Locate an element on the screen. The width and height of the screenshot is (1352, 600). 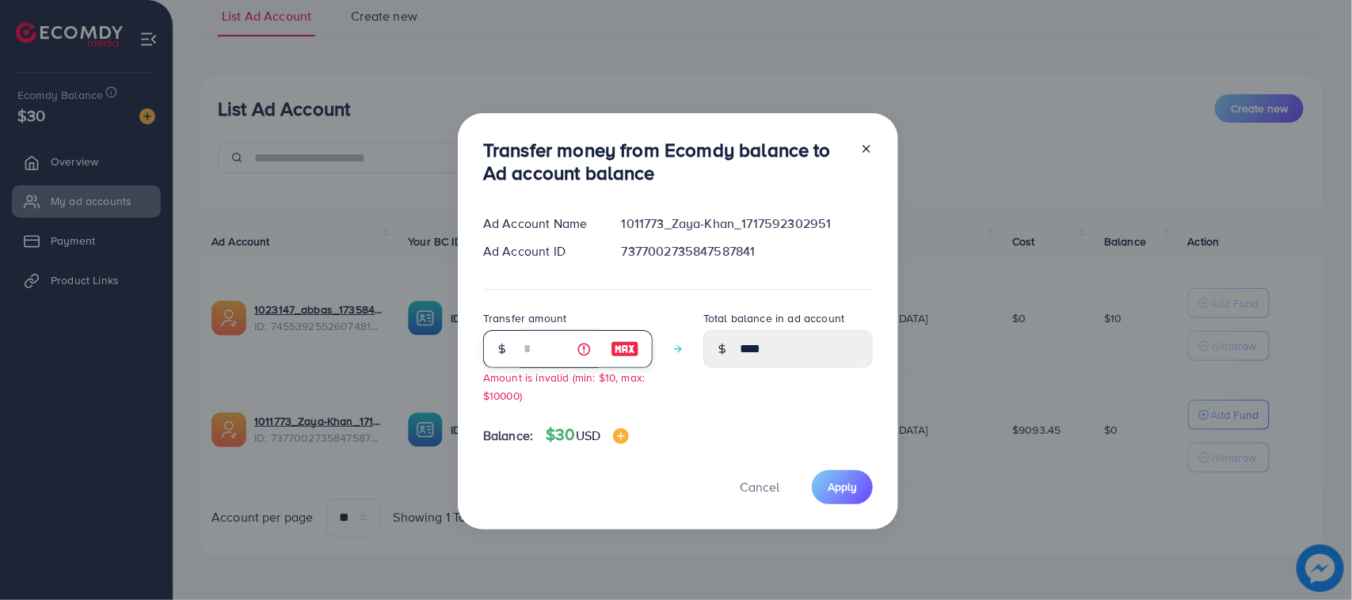
small: Amount is invalid (min: $10, max: $10000) is located at coordinates (564, 386).